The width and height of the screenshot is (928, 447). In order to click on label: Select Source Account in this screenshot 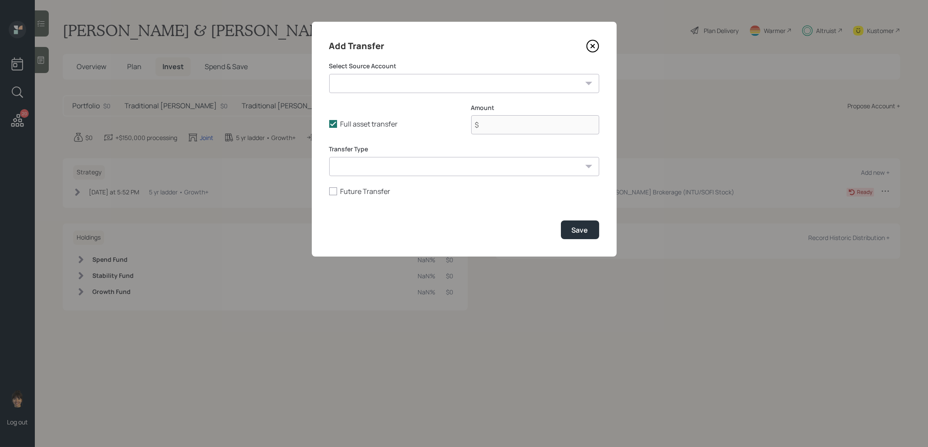, I will do `click(464, 66)`.